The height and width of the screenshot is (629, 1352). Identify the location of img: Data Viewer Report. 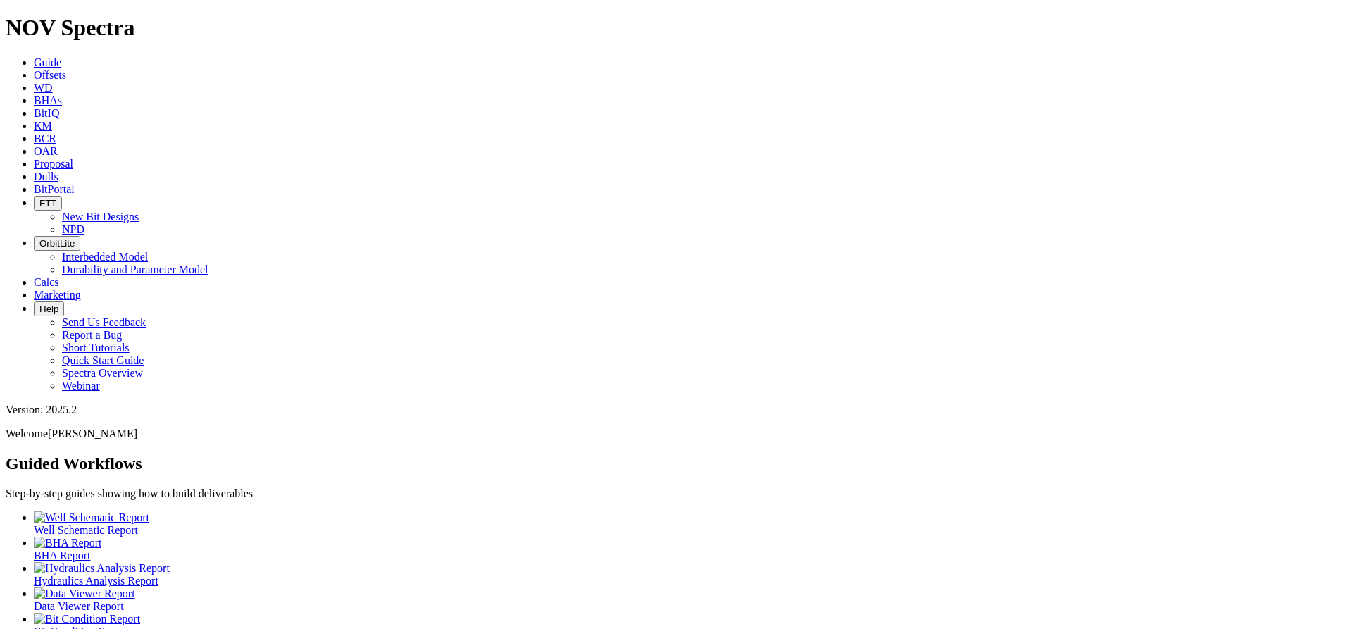
(85, 594).